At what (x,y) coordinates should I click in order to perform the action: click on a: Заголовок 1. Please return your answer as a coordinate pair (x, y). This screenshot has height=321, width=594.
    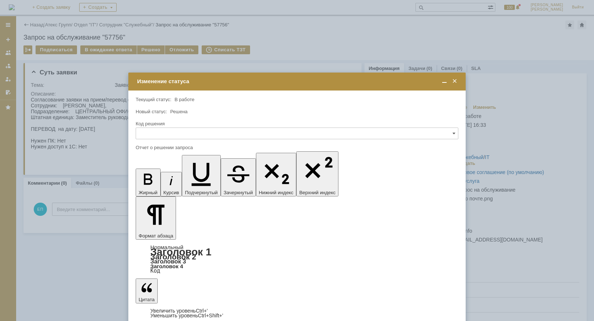
    Looking at the image, I should click on (181, 252).